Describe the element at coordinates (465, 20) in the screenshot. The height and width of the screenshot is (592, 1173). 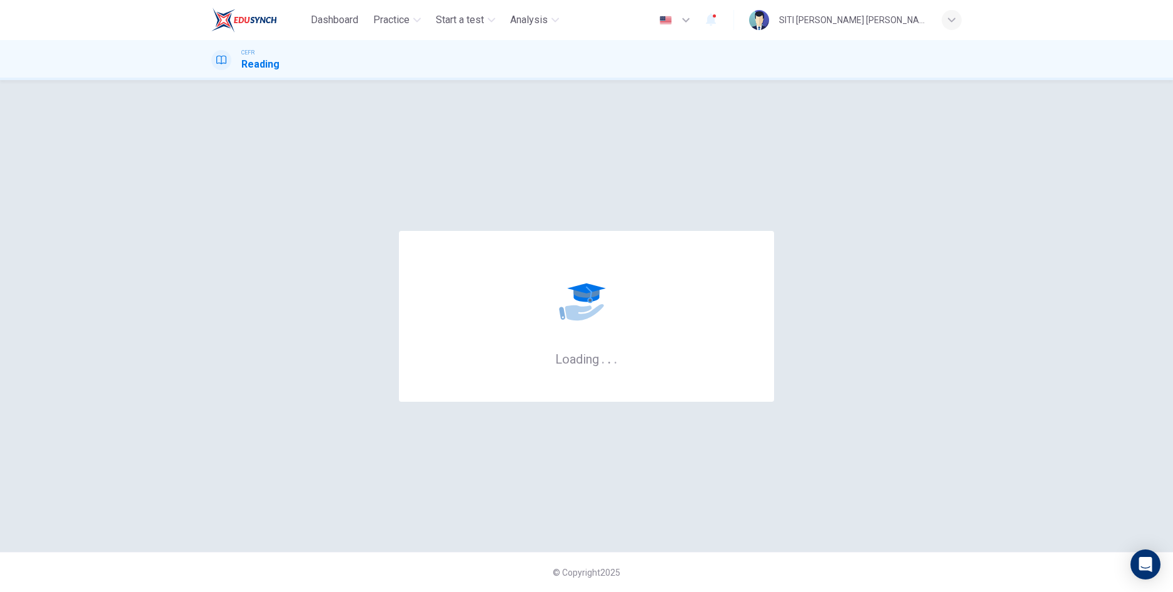
I see `button: Start a test` at that location.